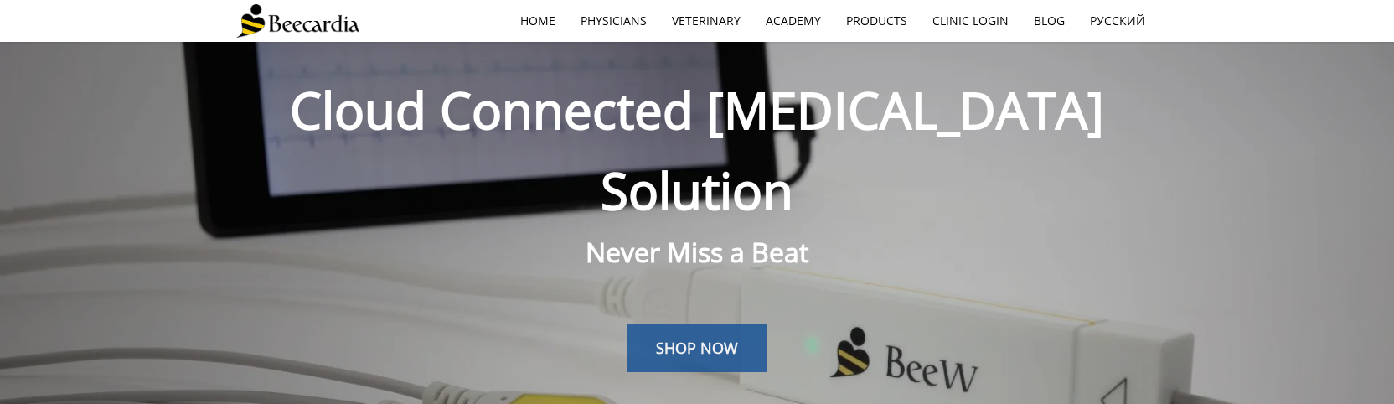 Image resolution: width=1394 pixels, height=404 pixels. What do you see at coordinates (1118, 21) in the screenshot?
I see `a: Русский` at bounding box center [1118, 21].